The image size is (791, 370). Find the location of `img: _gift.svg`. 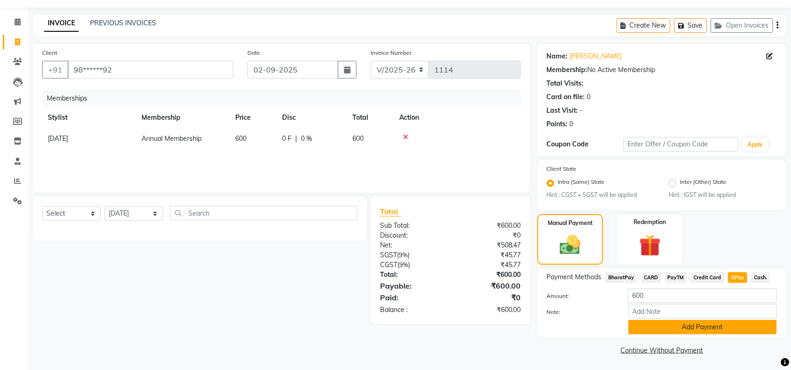

img: _gift.svg is located at coordinates (650, 245).